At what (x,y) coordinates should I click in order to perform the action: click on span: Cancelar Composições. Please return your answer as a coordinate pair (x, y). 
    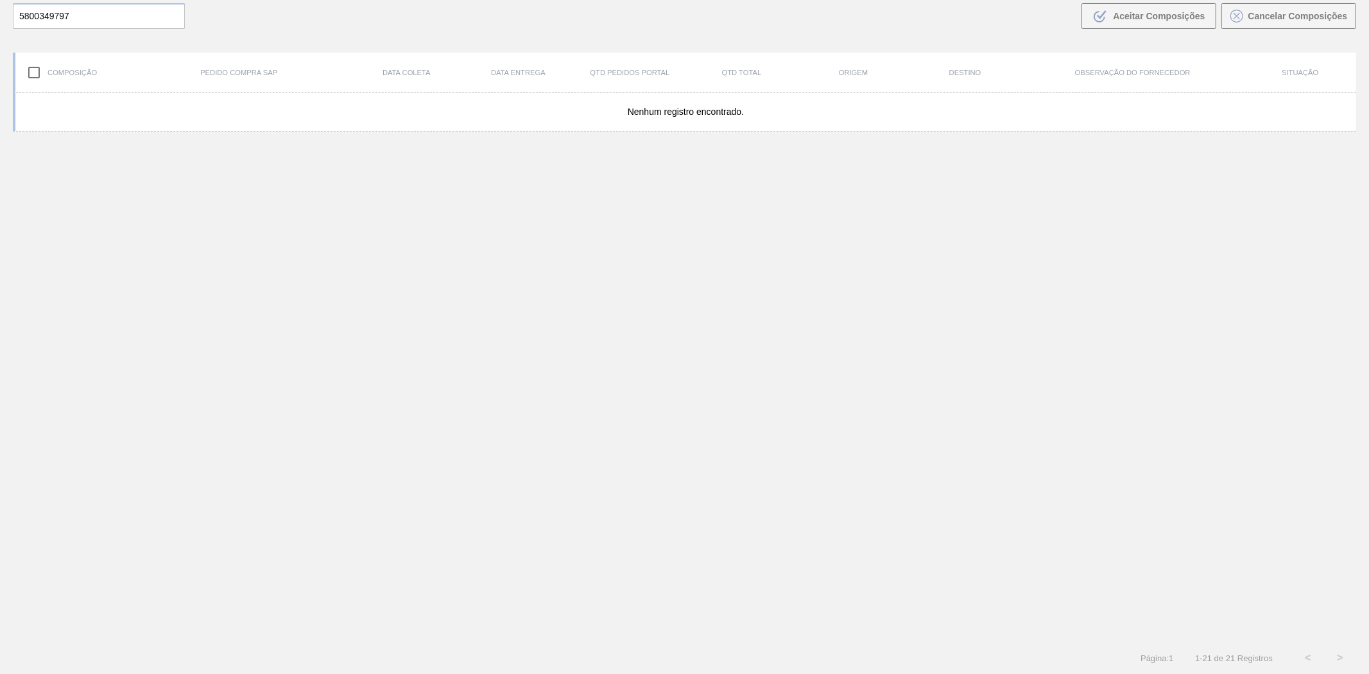
    Looking at the image, I should click on (1298, 16).